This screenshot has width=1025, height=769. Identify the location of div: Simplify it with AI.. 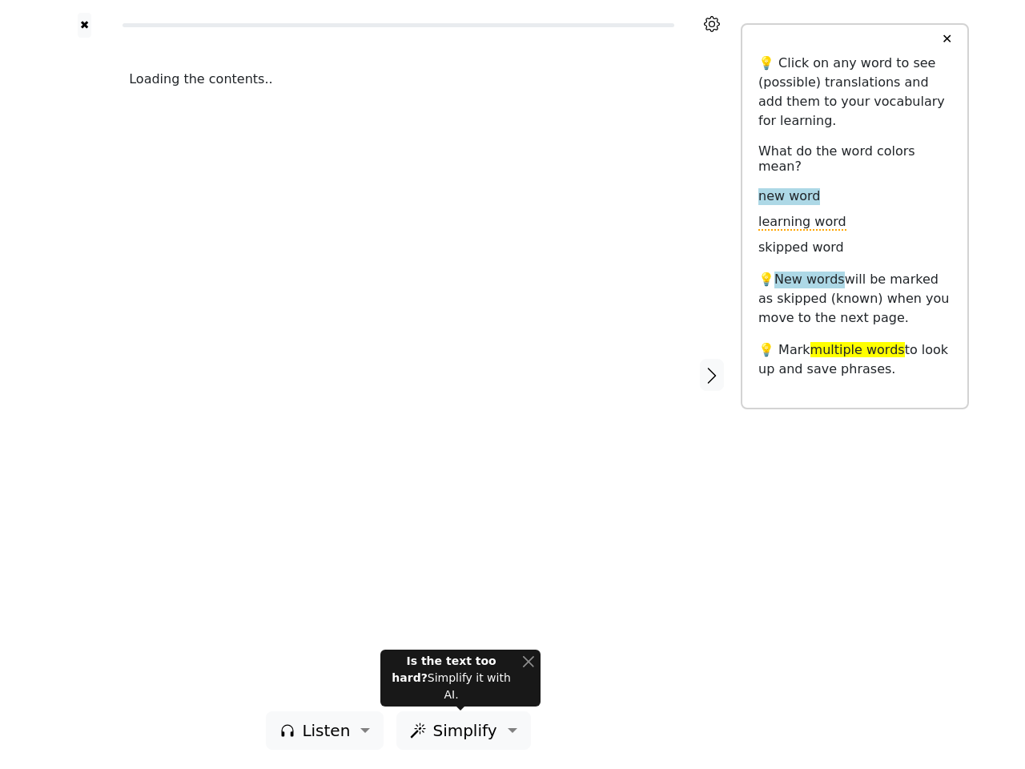
(451, 678).